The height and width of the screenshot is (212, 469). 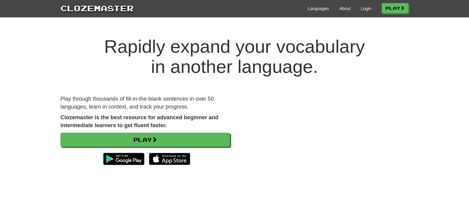 I want to click on a: Login, so click(x=366, y=9).